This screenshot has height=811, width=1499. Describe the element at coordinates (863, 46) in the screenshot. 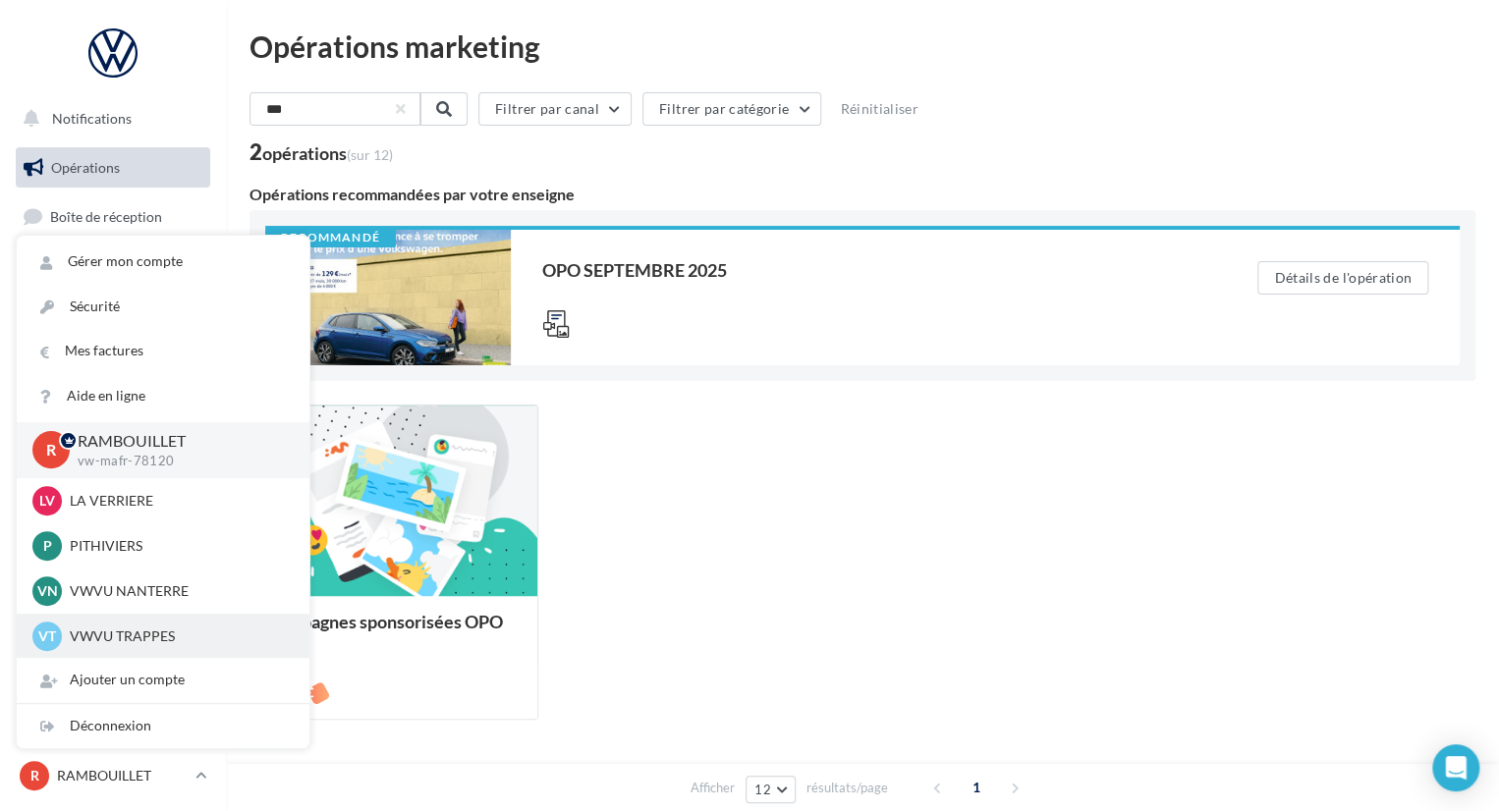

I see `div: Opérations marketing` at that location.